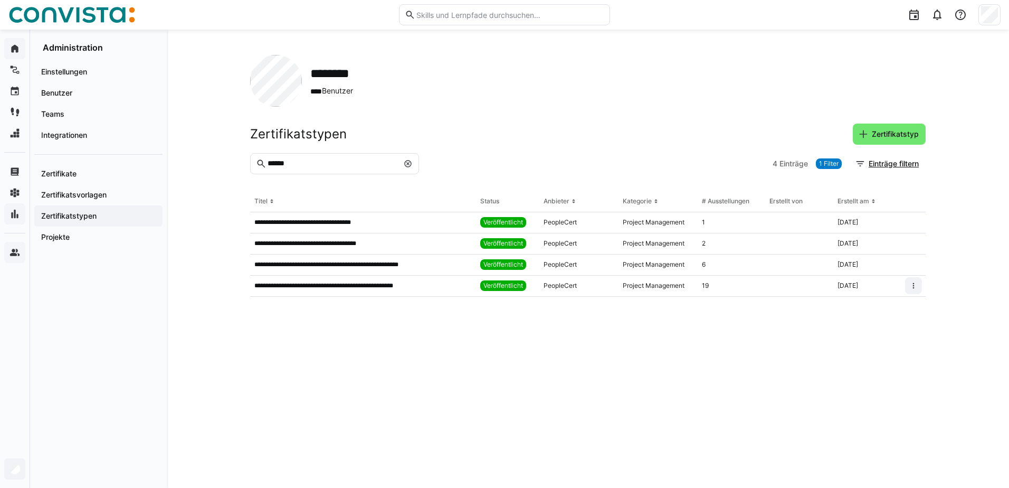  What do you see at coordinates (705, 285) in the screenshot?
I see `div: 19` at bounding box center [705, 285].